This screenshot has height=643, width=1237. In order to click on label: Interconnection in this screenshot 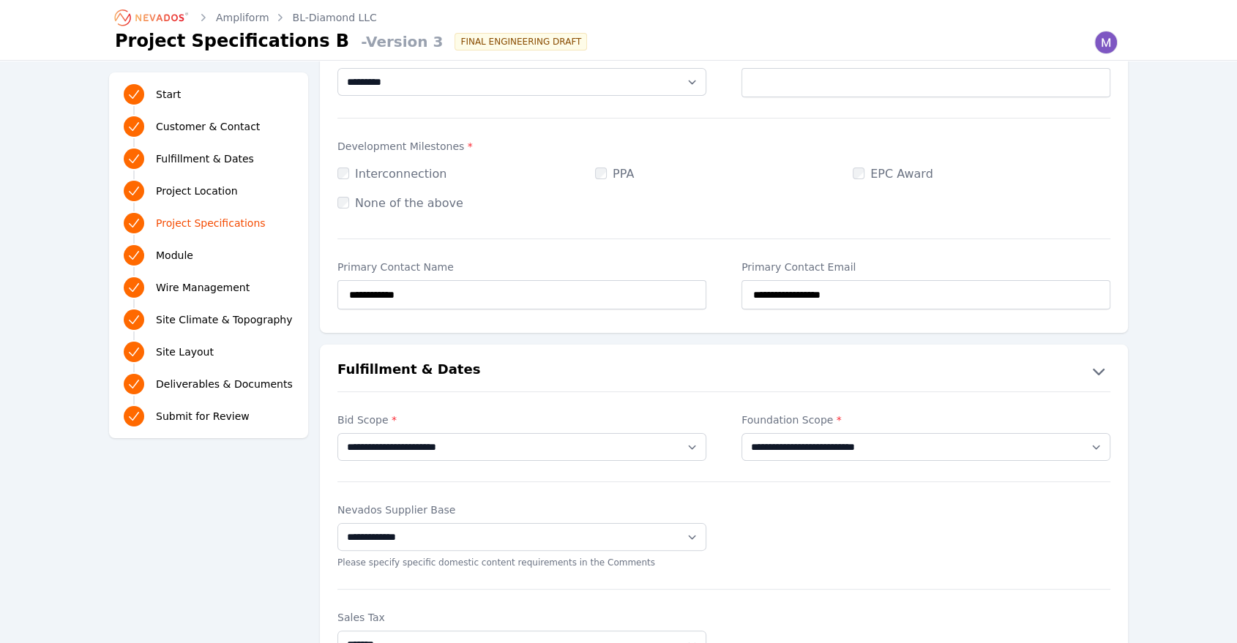, I will do `click(391, 173)`.